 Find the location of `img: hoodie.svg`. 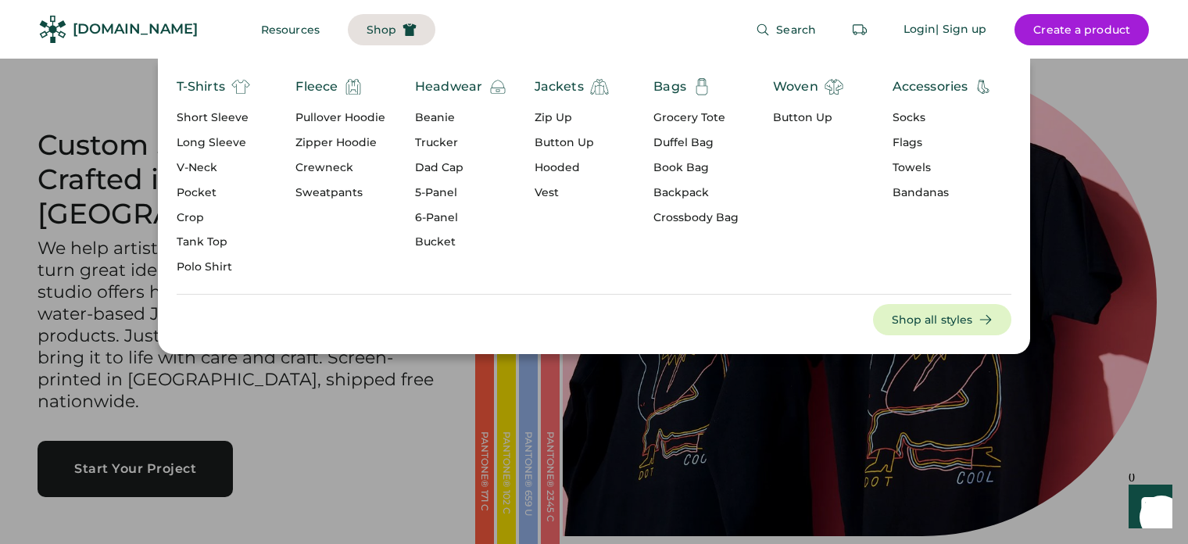

img: hoodie.svg is located at coordinates (353, 87).